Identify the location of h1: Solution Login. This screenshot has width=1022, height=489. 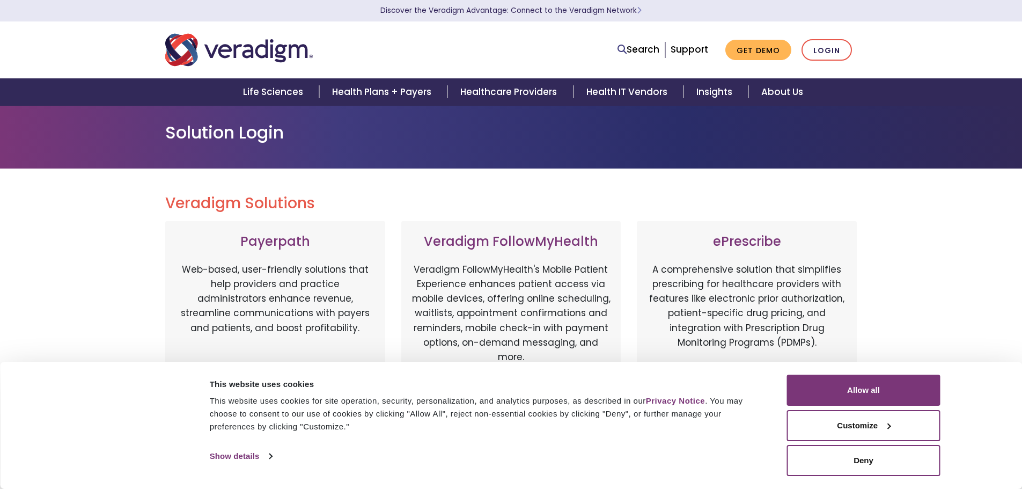
(511, 132).